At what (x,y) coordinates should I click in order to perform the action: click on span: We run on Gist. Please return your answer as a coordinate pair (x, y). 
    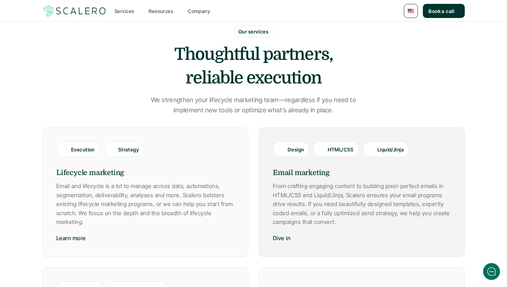
    Looking at the image, I should click on (74, 244).